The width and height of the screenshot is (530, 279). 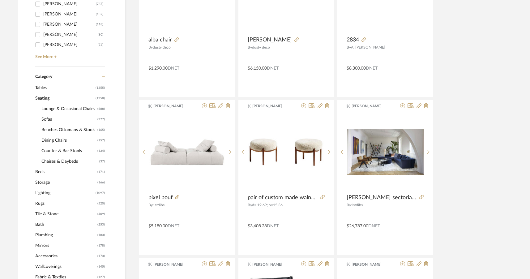 What do you see at coordinates (65, 193) in the screenshot?
I see `span: Lighting` at bounding box center [65, 193].